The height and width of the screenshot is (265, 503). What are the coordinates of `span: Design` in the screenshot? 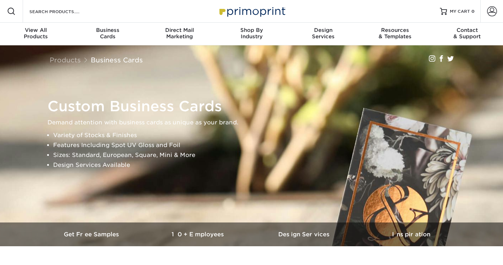 It's located at (323, 30).